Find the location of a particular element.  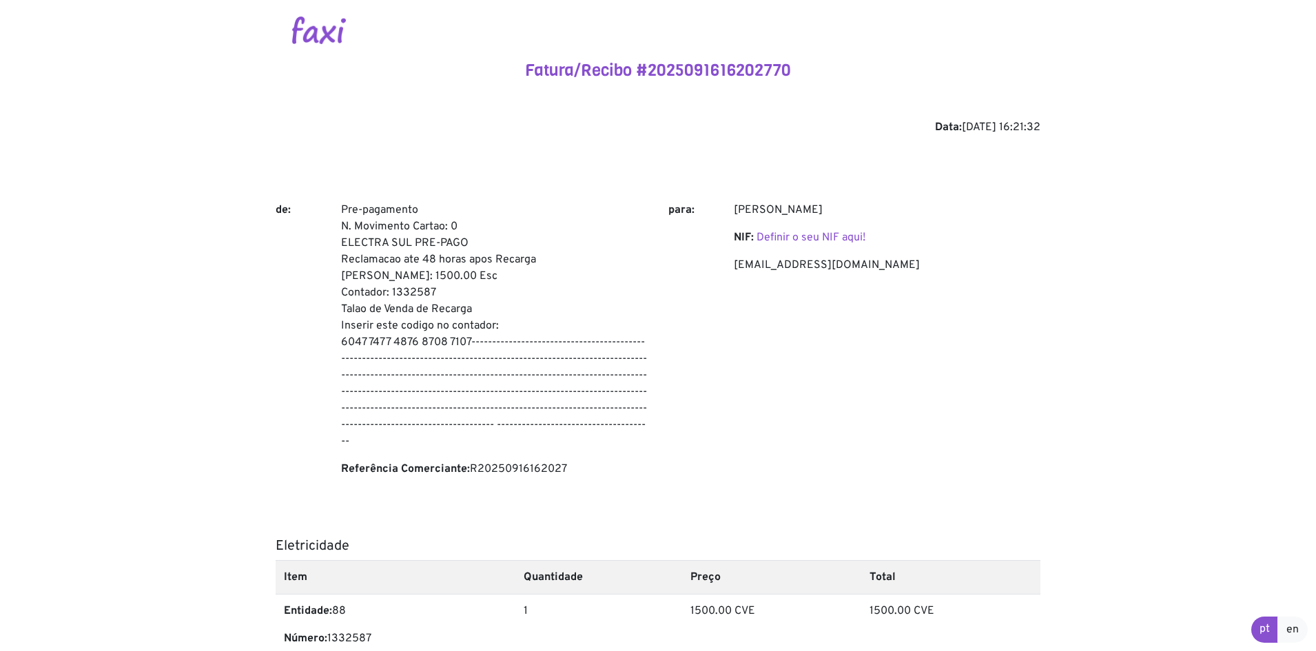

th: Quantidade is located at coordinates (599, 577).